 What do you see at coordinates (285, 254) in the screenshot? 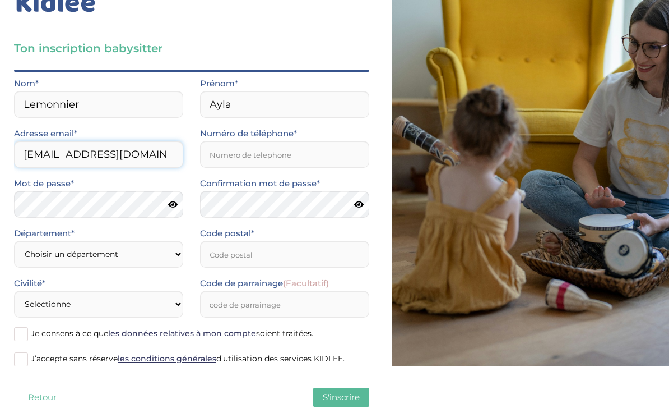
I see `input: Code postal` at bounding box center [285, 254].